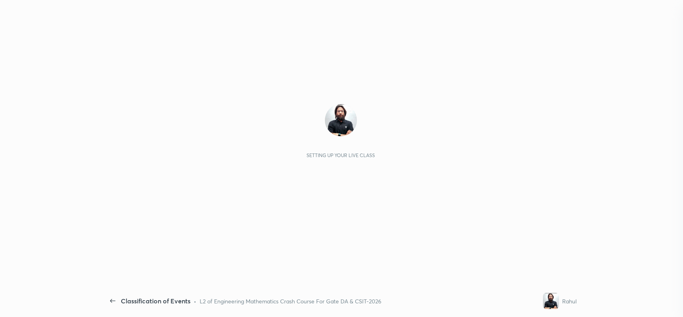 This screenshot has width=683, height=317. What do you see at coordinates (156, 301) in the screenshot?
I see `div: Classification of Events` at bounding box center [156, 301].